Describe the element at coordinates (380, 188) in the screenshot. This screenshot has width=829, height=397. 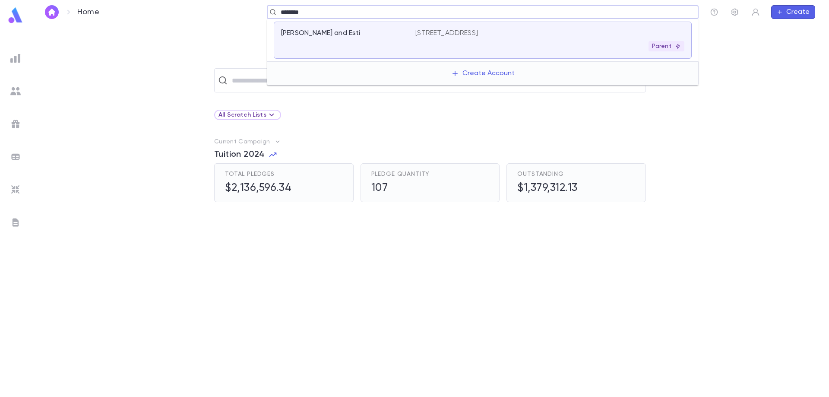
I see `h5: 107` at that location.